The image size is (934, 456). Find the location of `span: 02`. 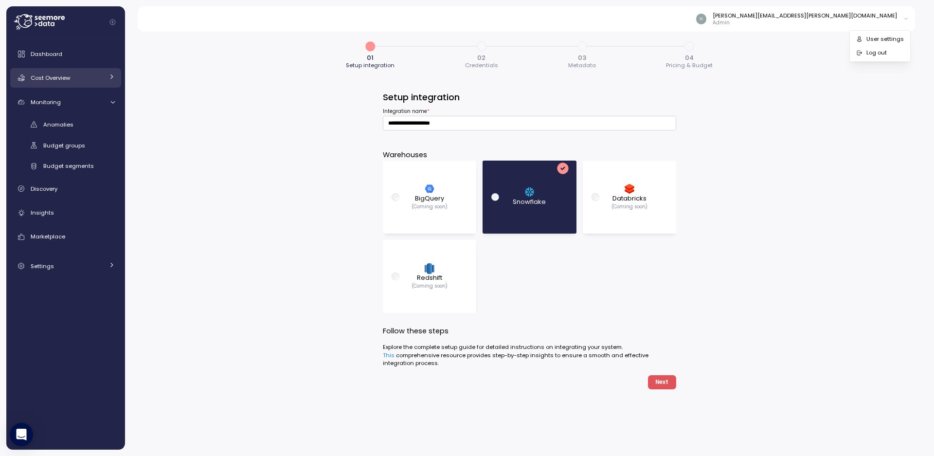

span: 02 is located at coordinates (481, 57).